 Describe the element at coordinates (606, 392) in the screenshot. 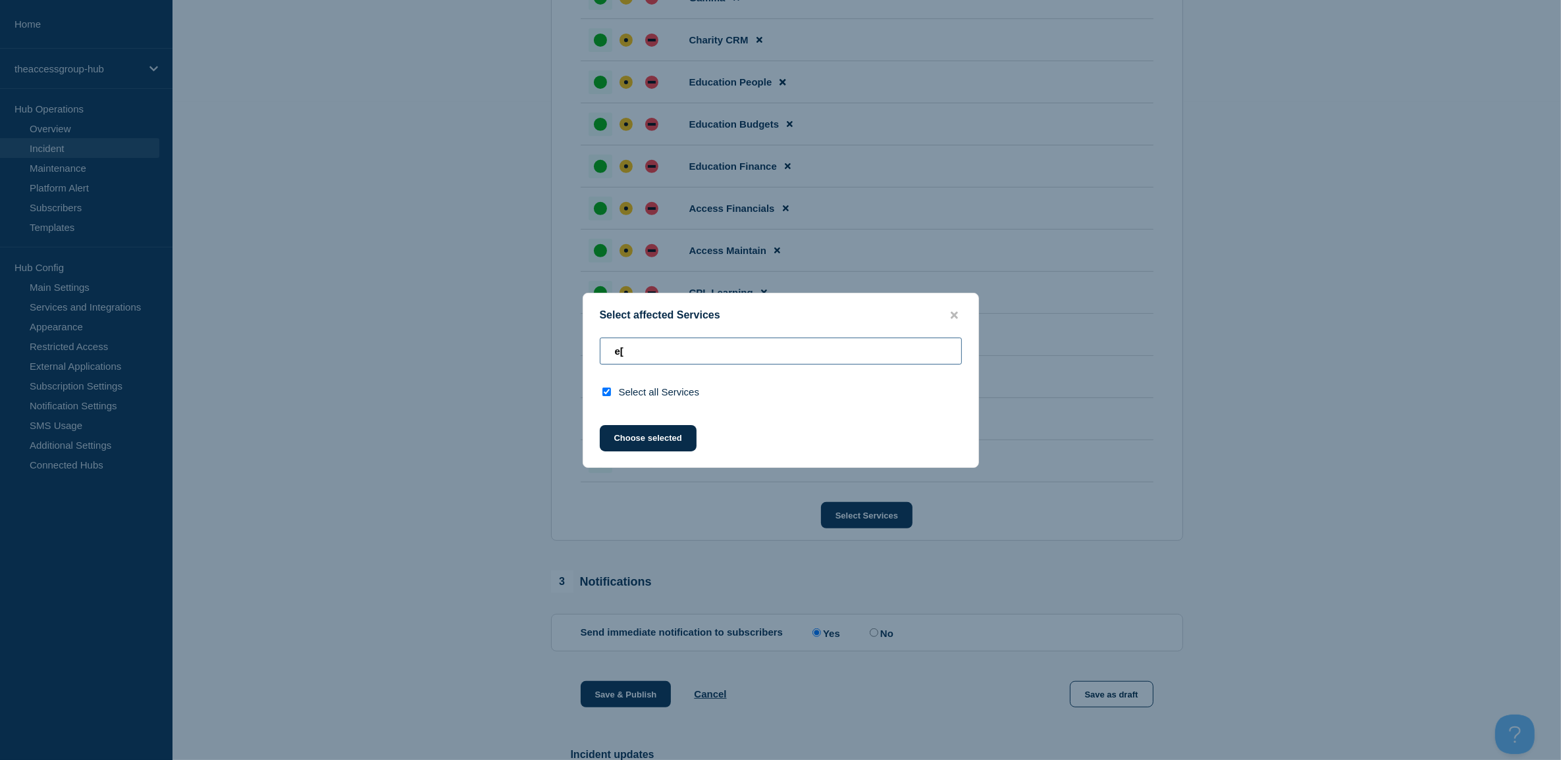

I see `input: select all checkbox` at that location.